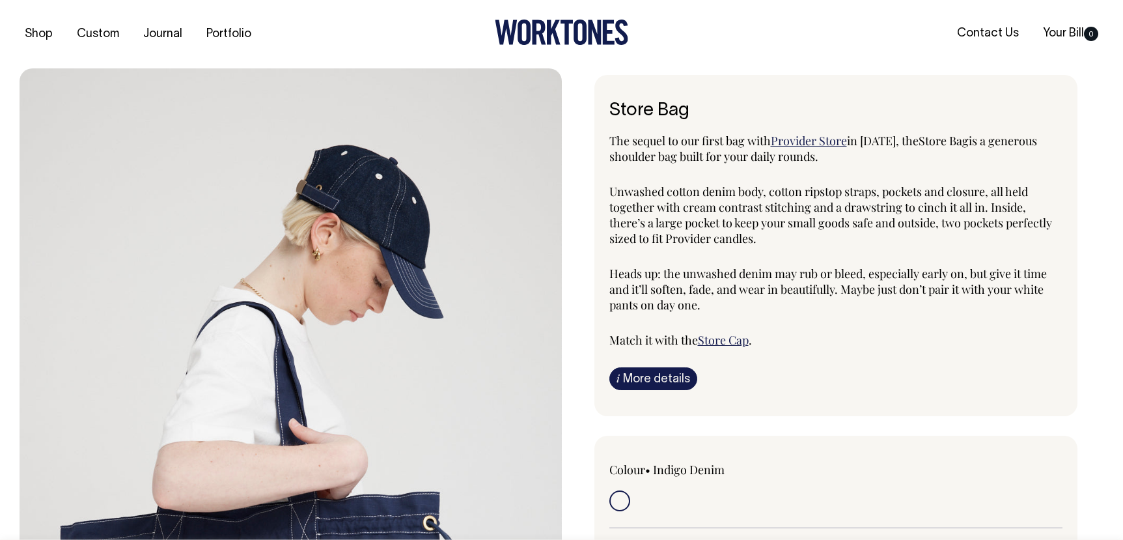 This screenshot has width=1123, height=540. I want to click on span: Unwashed cotton denim body, cotton ripstop straps, pockets and closure, all held together with cr..., so click(831, 215).